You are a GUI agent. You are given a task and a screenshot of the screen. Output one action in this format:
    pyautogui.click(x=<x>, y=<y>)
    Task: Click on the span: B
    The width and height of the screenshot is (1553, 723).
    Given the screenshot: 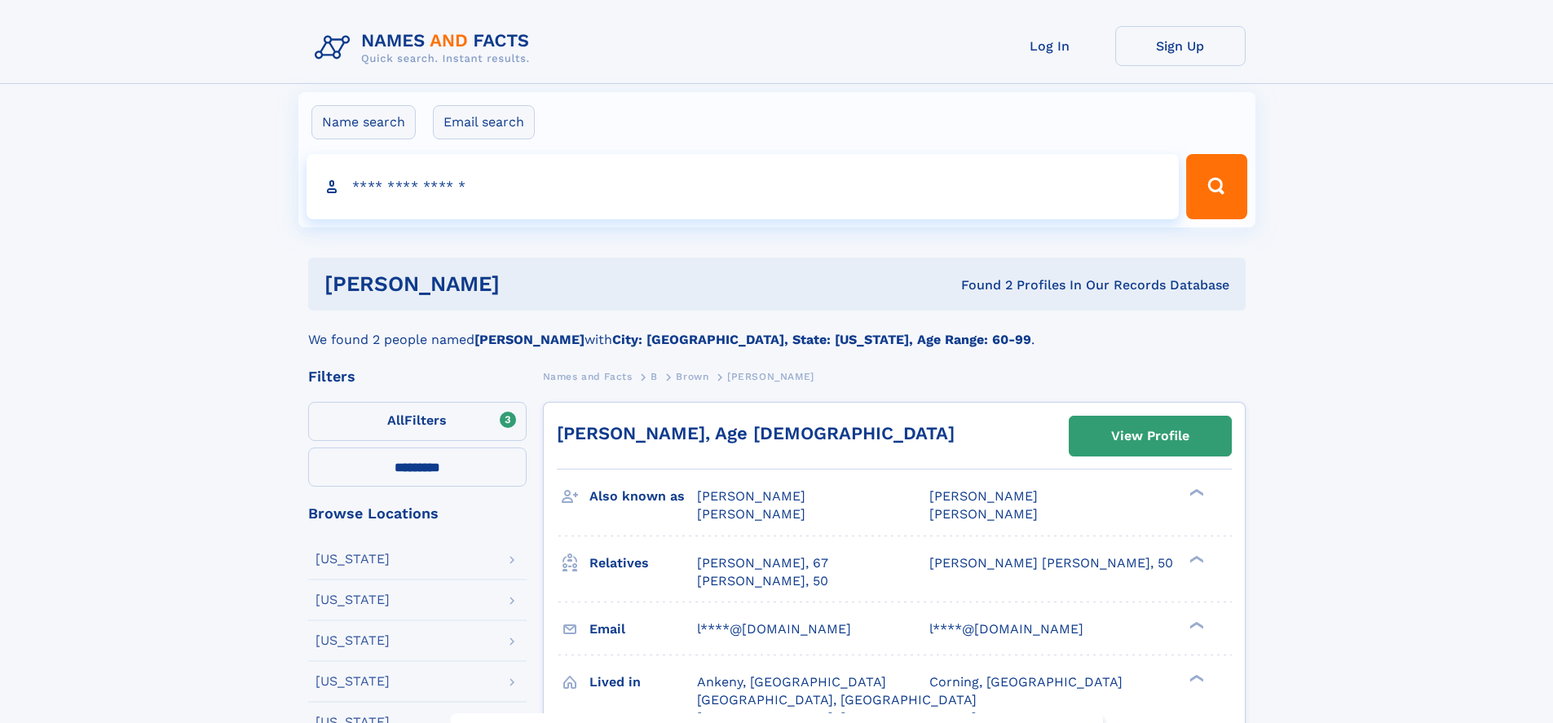 What is the action you would take?
    pyautogui.click(x=654, y=377)
    